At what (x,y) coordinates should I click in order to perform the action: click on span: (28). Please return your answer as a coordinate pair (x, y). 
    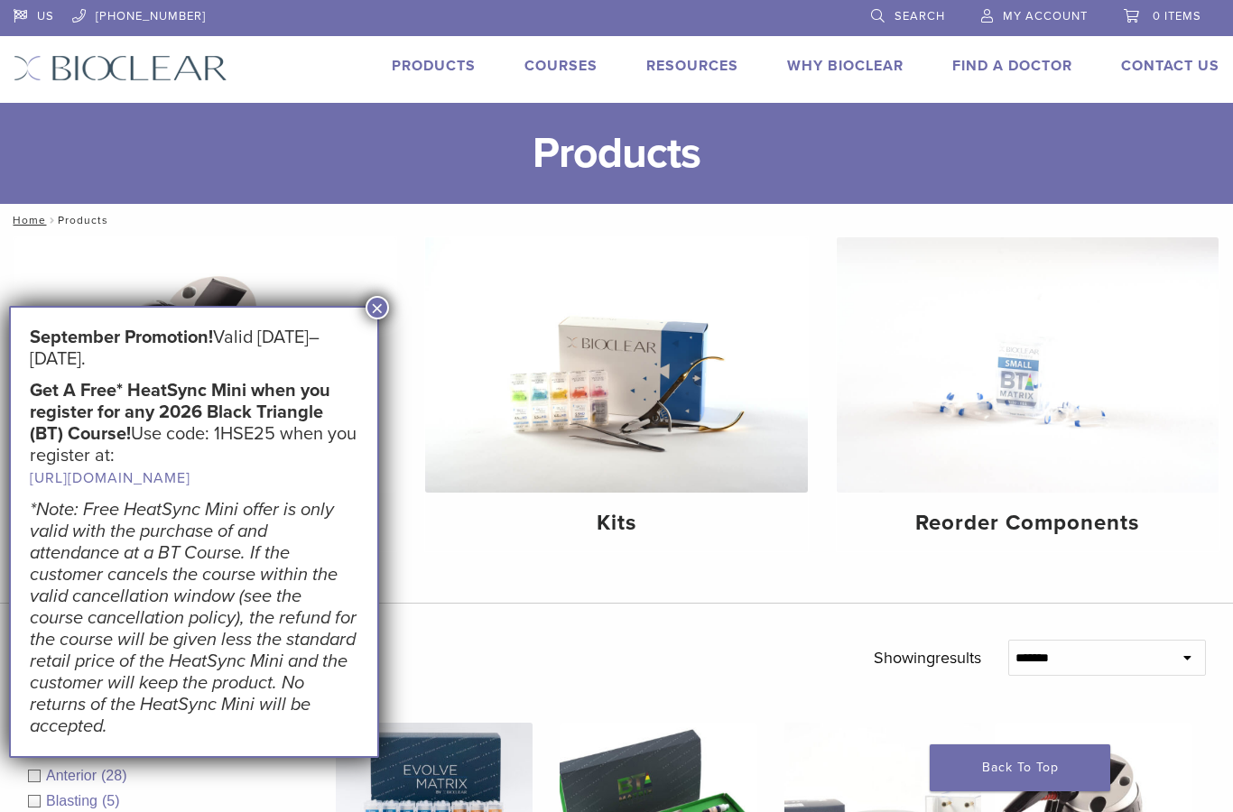
    Looking at the image, I should click on (114, 775).